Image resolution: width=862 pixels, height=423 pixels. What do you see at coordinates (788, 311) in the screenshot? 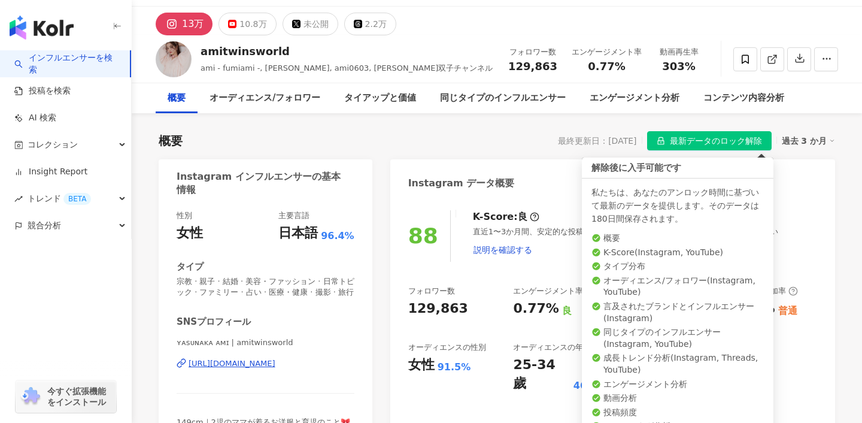
I see `div: 普通` at bounding box center [788, 311].